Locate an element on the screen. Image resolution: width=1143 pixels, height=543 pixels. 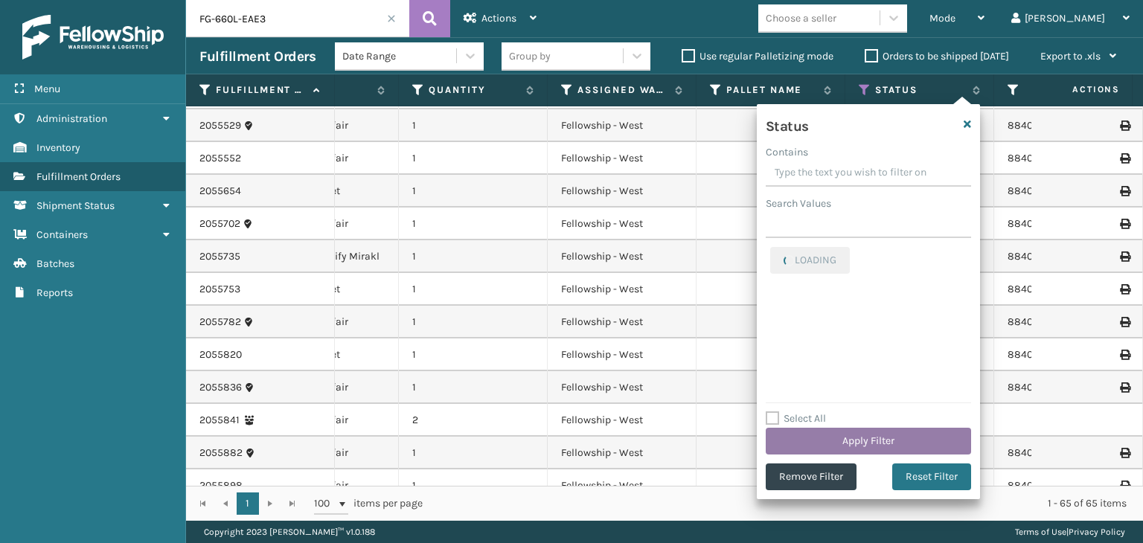
h3: Fulfillment Orders is located at coordinates (257, 57).